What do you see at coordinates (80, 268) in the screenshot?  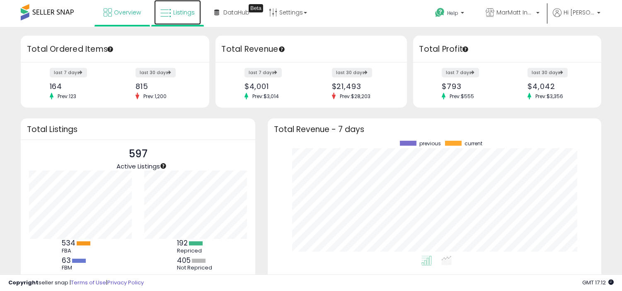 I see `div: FBM` at bounding box center [80, 268].